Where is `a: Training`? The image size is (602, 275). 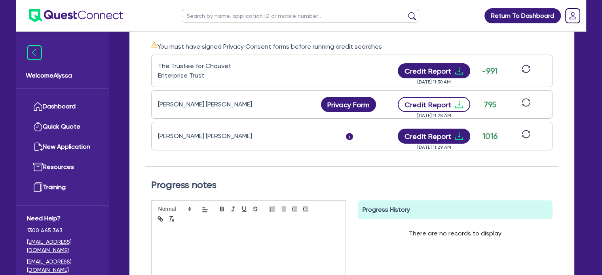
a: Training is located at coordinates (63, 187).